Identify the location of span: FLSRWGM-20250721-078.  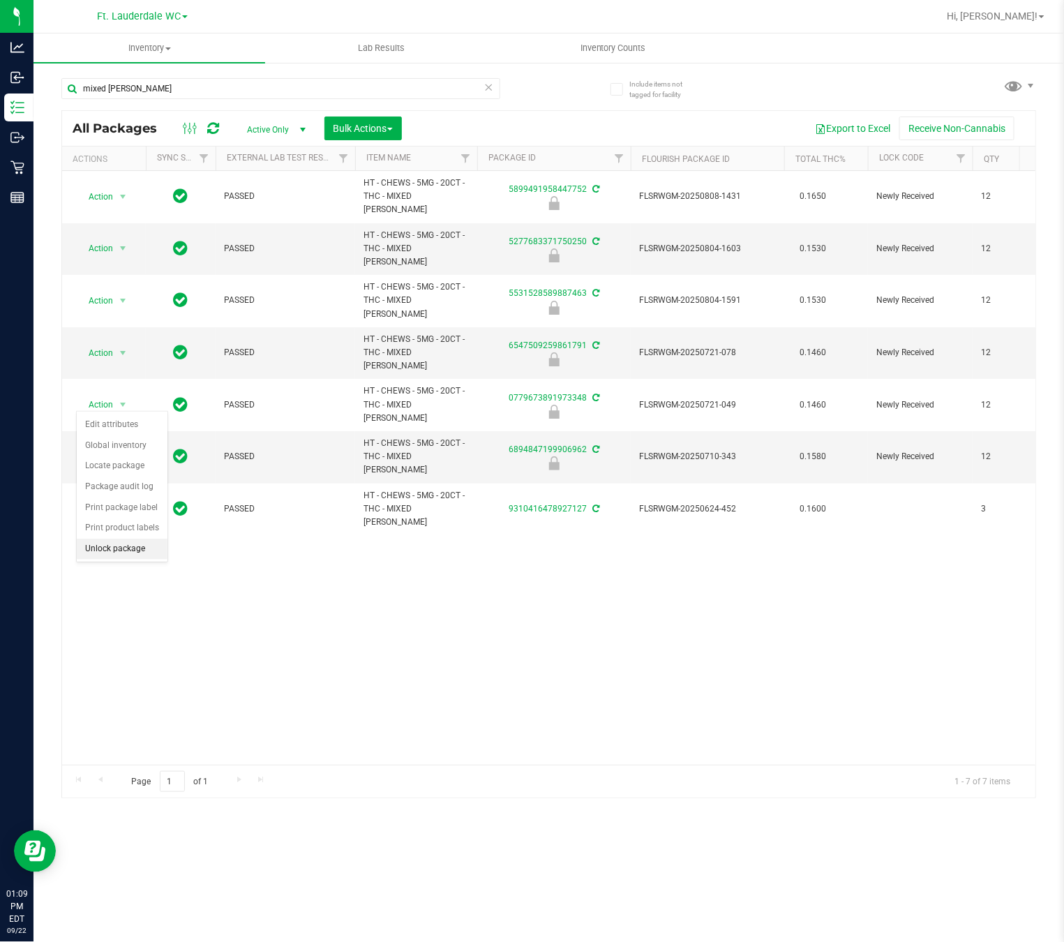
(707, 352).